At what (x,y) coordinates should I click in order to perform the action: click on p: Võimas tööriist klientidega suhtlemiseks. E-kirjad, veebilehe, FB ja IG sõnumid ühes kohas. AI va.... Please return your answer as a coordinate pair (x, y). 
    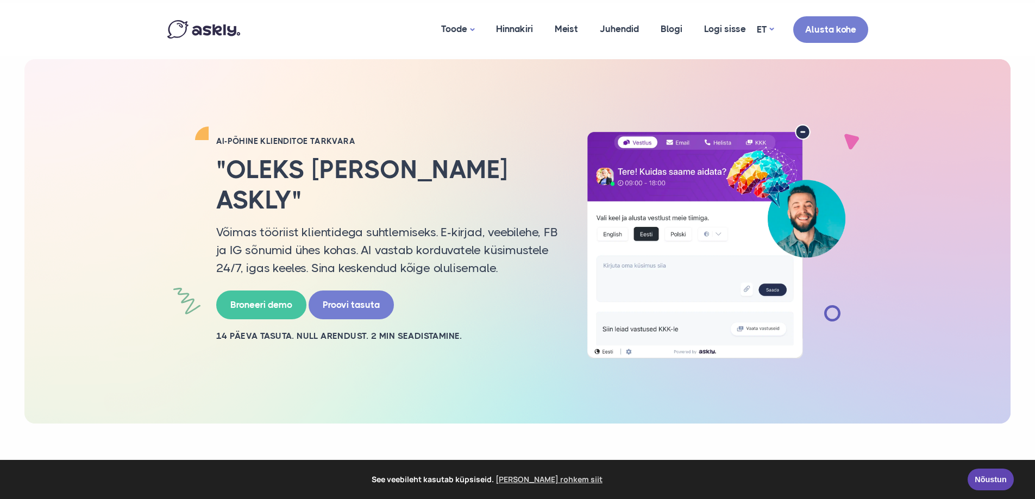
    Looking at the image, I should click on (387, 250).